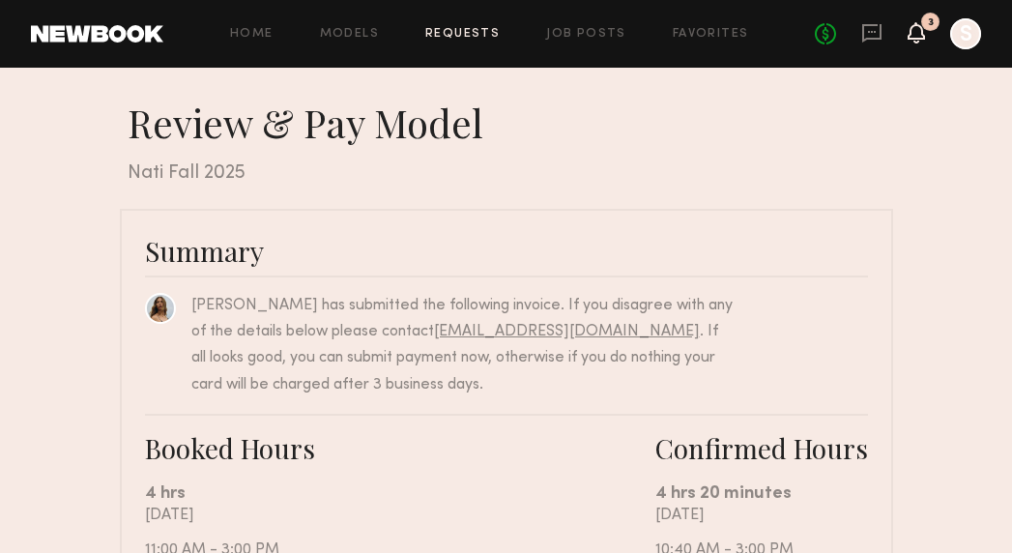  I want to click on div: 3, so click(931, 22).